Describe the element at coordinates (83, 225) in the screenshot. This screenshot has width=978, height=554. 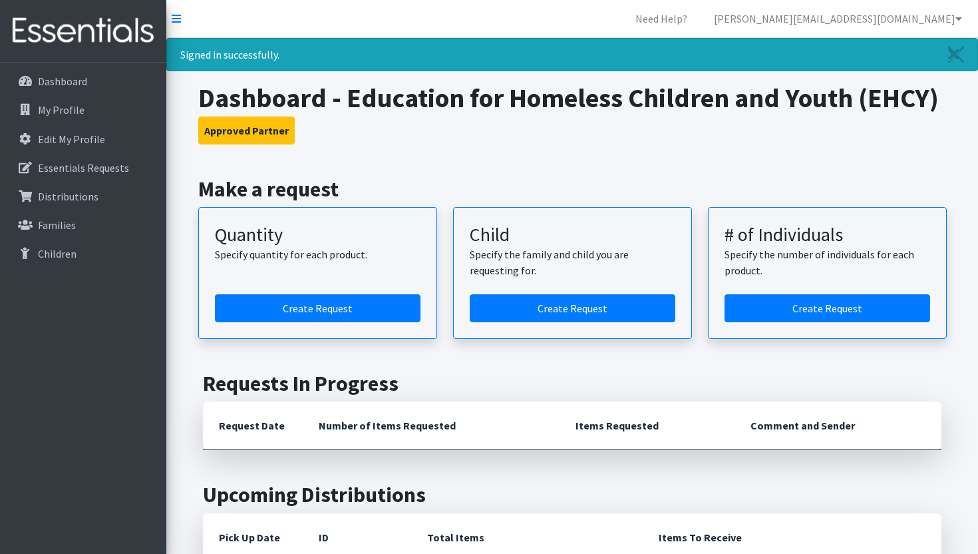
I see `a: Families` at that location.